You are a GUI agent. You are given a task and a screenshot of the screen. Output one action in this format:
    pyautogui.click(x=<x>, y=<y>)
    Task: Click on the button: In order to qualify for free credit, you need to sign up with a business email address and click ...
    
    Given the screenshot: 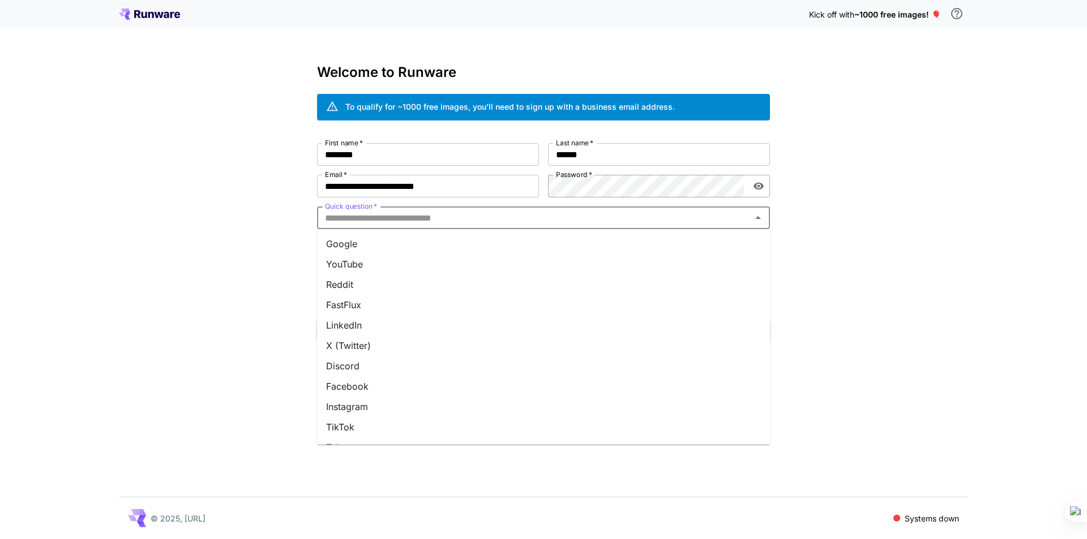 What is the action you would take?
    pyautogui.click(x=956, y=14)
    